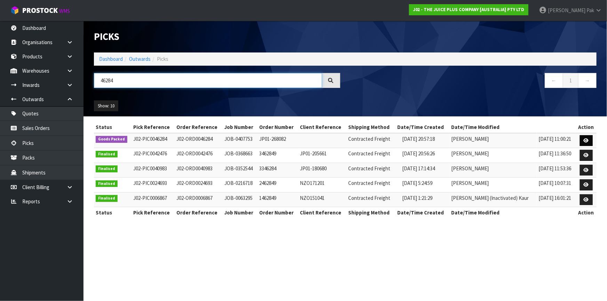 The height and width of the screenshot is (301, 607). Describe the element at coordinates (199, 155) in the screenshot. I see `td: J02-ORD0042476` at that location.